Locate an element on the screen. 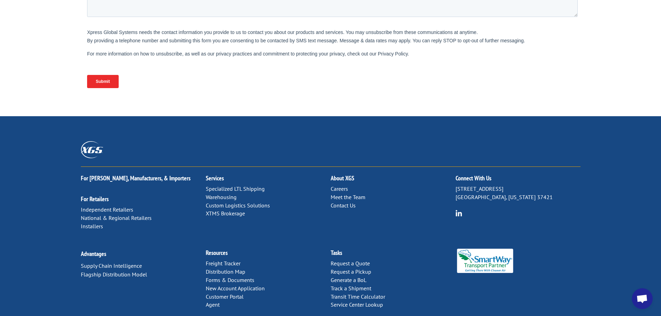  a: Request a Pickup is located at coordinates (351, 272).